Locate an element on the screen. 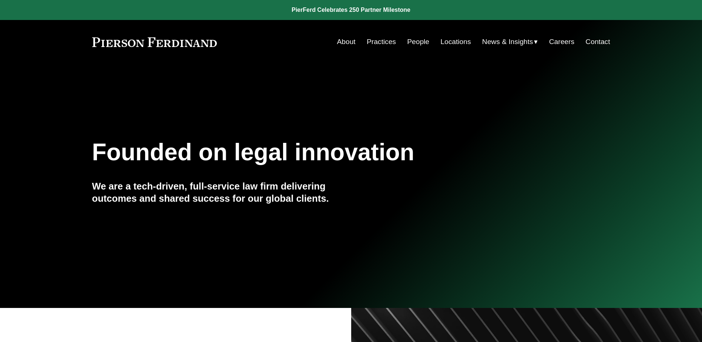 This screenshot has height=342, width=702. a: Locations is located at coordinates (456, 42).